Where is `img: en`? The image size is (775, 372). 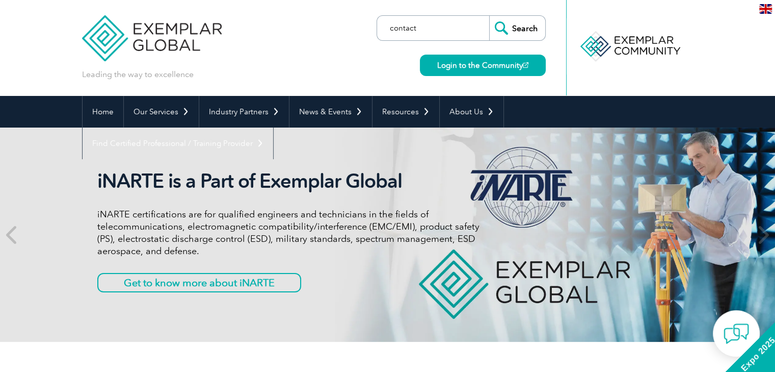 img: en is located at coordinates (766, 9).